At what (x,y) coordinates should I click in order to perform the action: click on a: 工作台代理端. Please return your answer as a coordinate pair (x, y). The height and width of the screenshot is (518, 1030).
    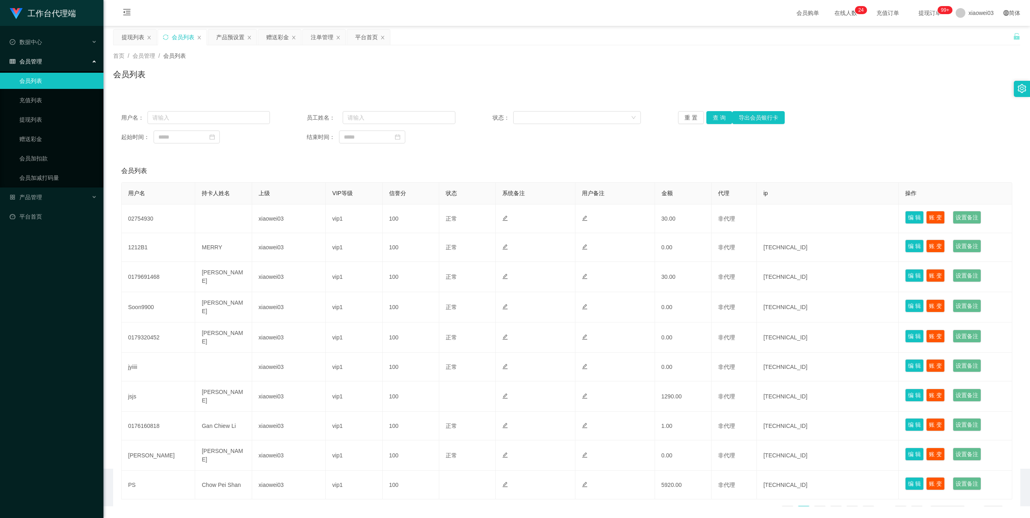
    Looking at the image, I should click on (43, 13).